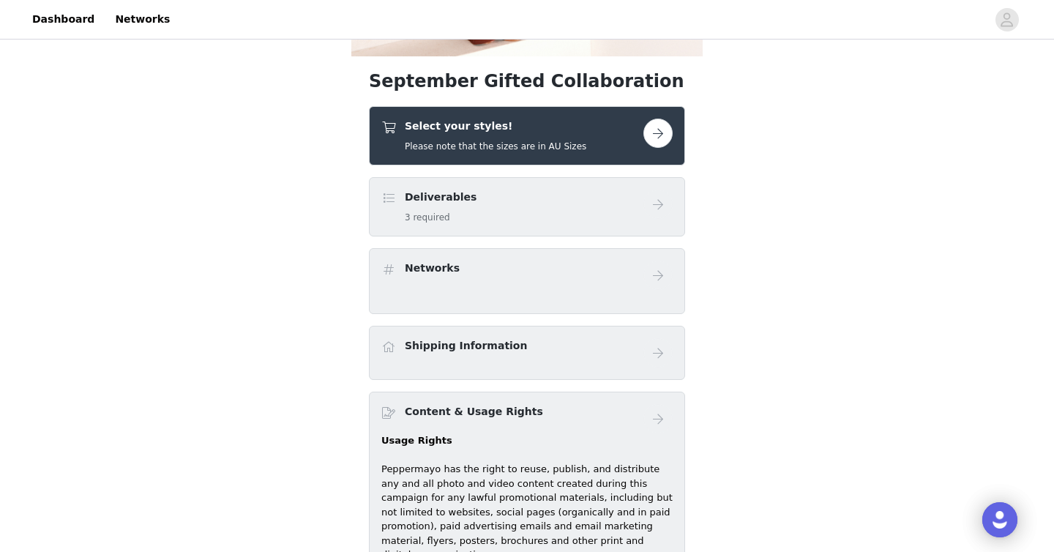 This screenshot has height=552, width=1054. I want to click on strong: Usage Rights, so click(416, 440).